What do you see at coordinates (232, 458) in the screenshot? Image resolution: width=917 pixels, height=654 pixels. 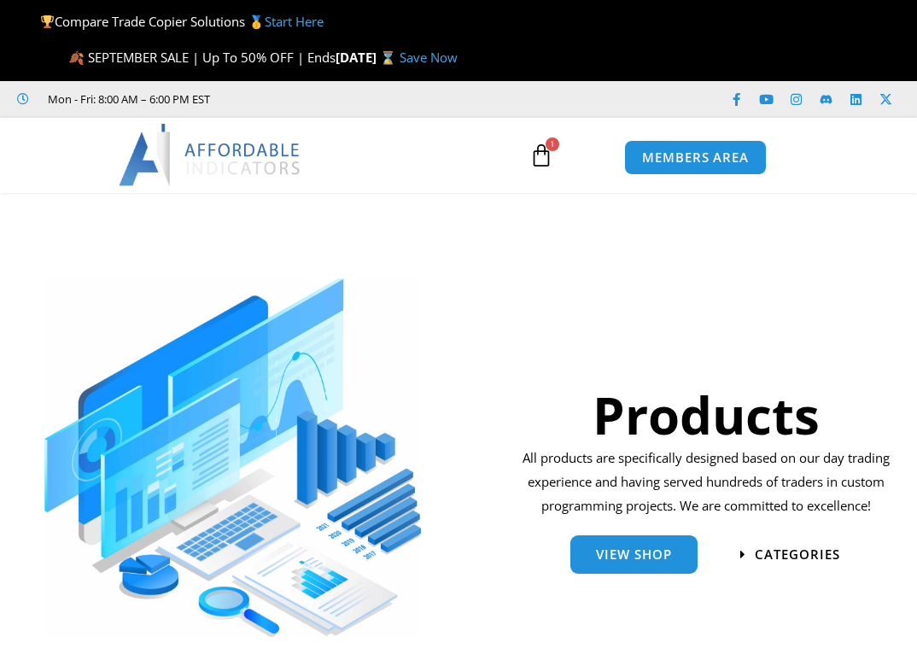 I see `img: ProductsSection scaled | Affordable Indicators – NinjaTrader` at bounding box center [232, 458].